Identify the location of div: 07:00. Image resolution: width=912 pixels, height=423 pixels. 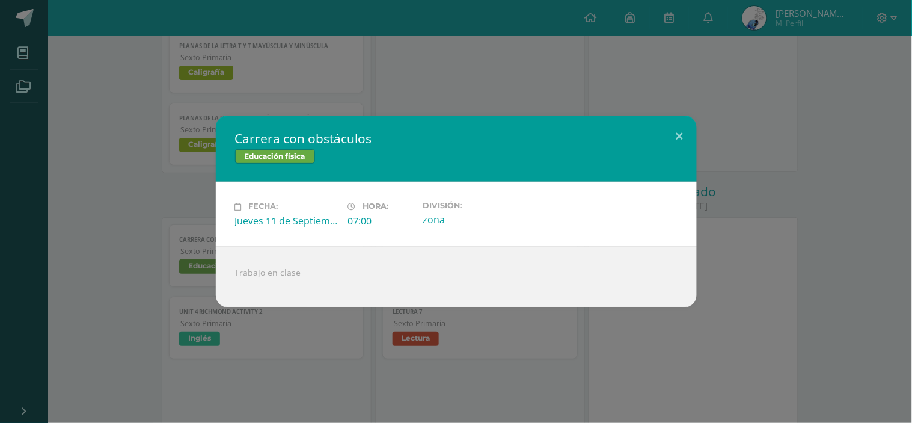
(381, 221).